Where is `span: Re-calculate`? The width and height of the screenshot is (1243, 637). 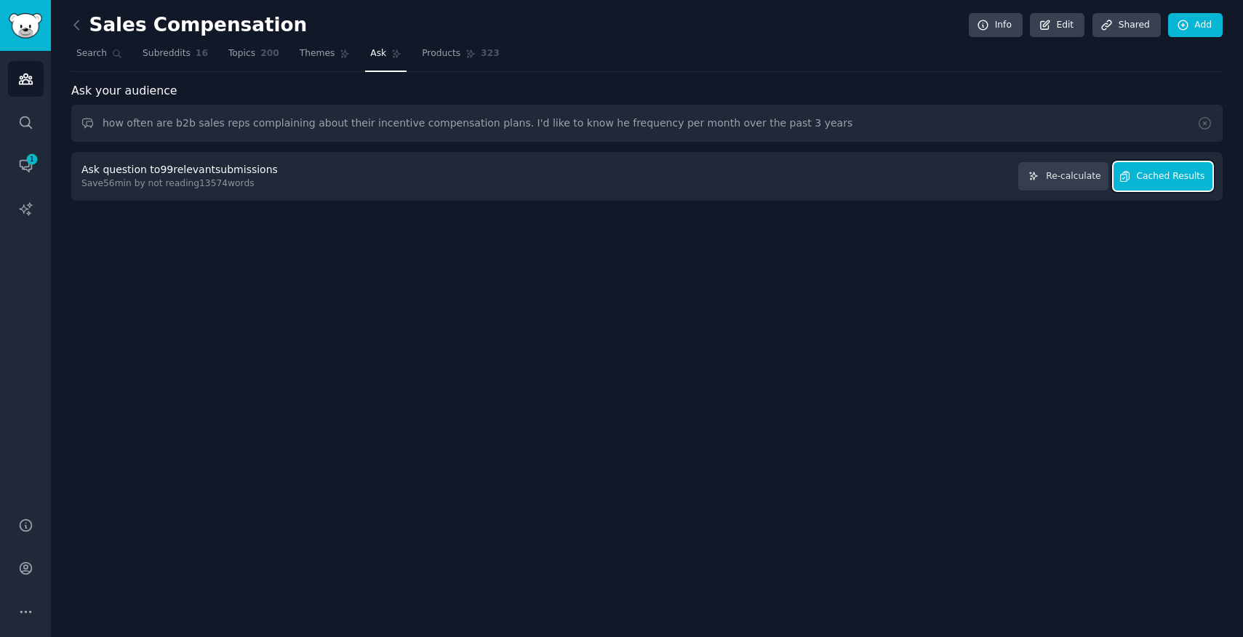 span: Re-calculate is located at coordinates (1073, 177).